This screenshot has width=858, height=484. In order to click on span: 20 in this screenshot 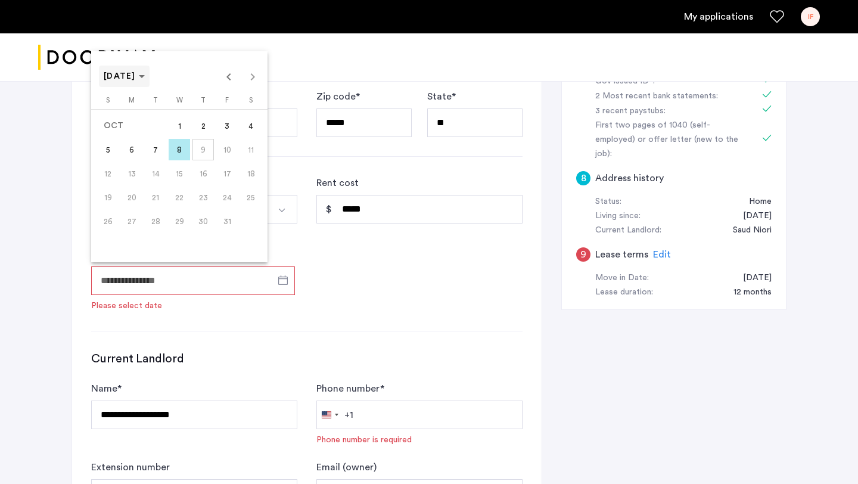, I will do `click(132, 197)`.